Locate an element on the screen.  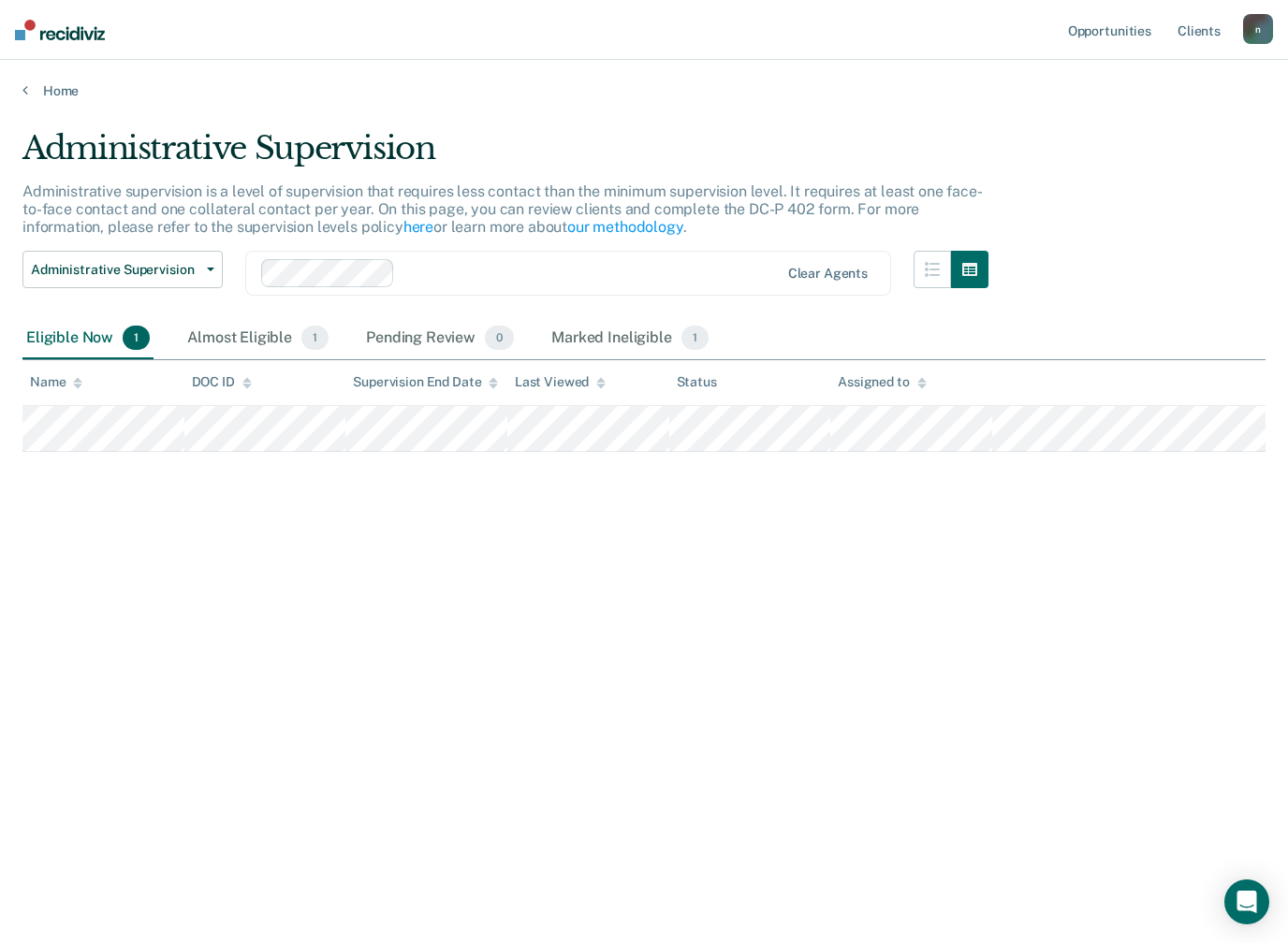
a: Home is located at coordinates (644, 91).